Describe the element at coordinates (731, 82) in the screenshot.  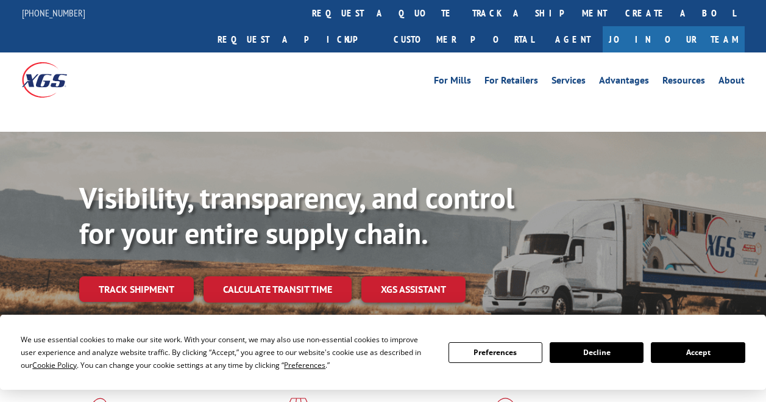
I see `a: About` at that location.